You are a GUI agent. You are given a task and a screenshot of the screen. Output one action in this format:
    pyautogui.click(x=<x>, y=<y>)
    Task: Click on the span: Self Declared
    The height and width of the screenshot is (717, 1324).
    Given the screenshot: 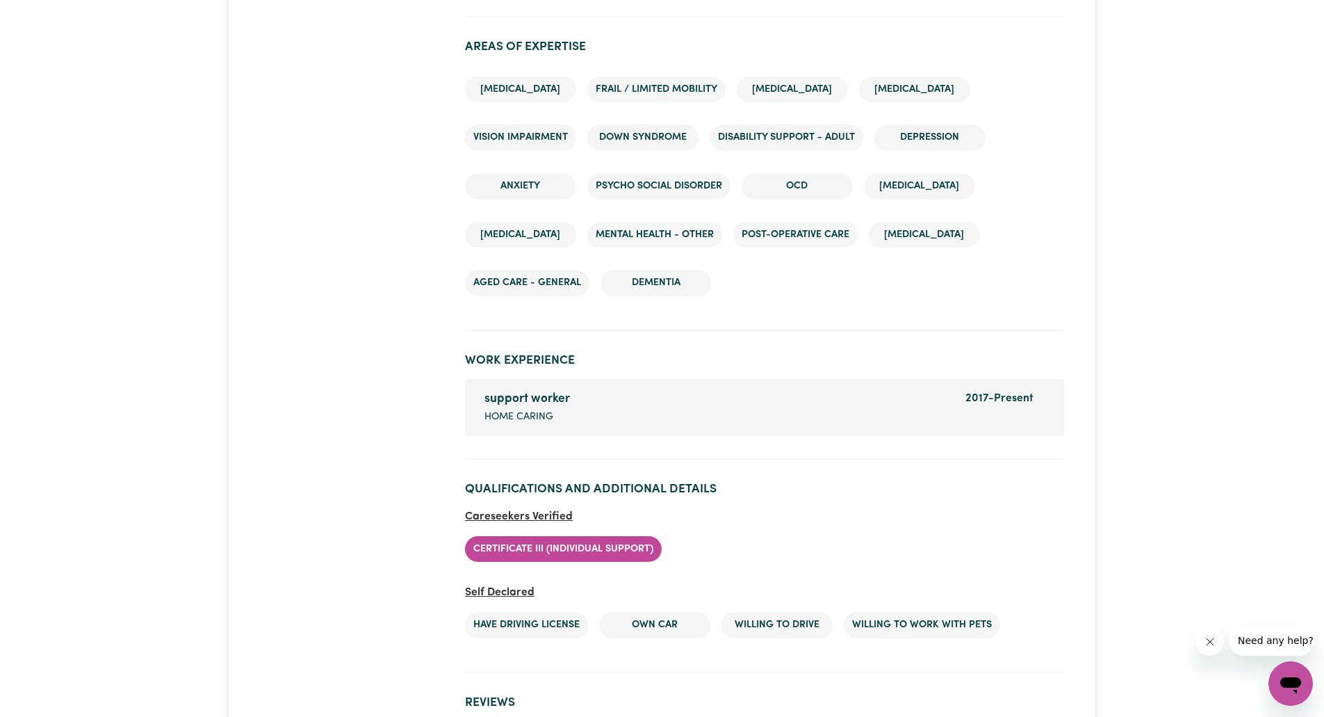 What is the action you would take?
    pyautogui.click(x=500, y=592)
    